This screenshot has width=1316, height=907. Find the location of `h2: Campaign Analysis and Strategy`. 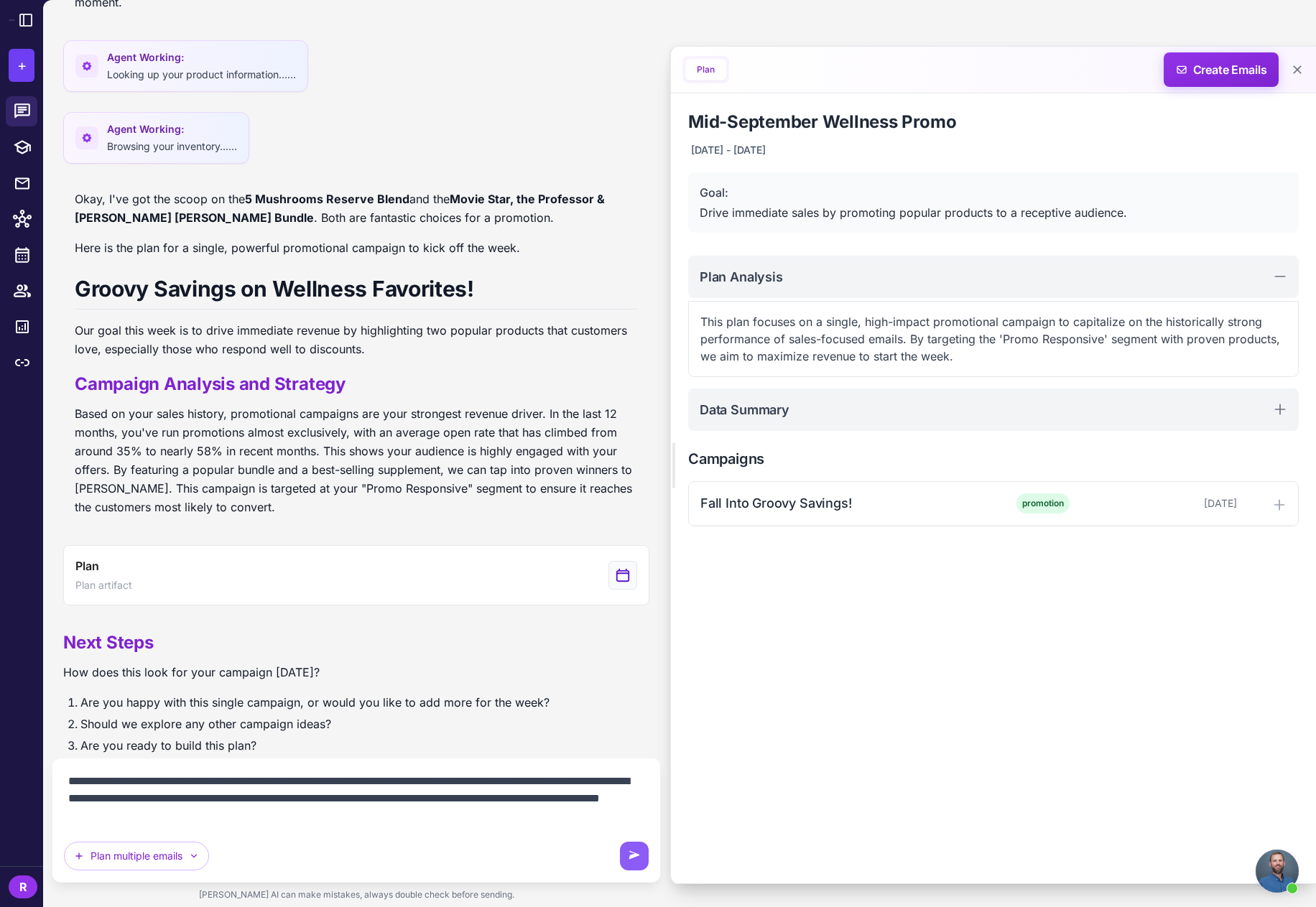

h2: Campaign Analysis and Strategy is located at coordinates (356, 384).